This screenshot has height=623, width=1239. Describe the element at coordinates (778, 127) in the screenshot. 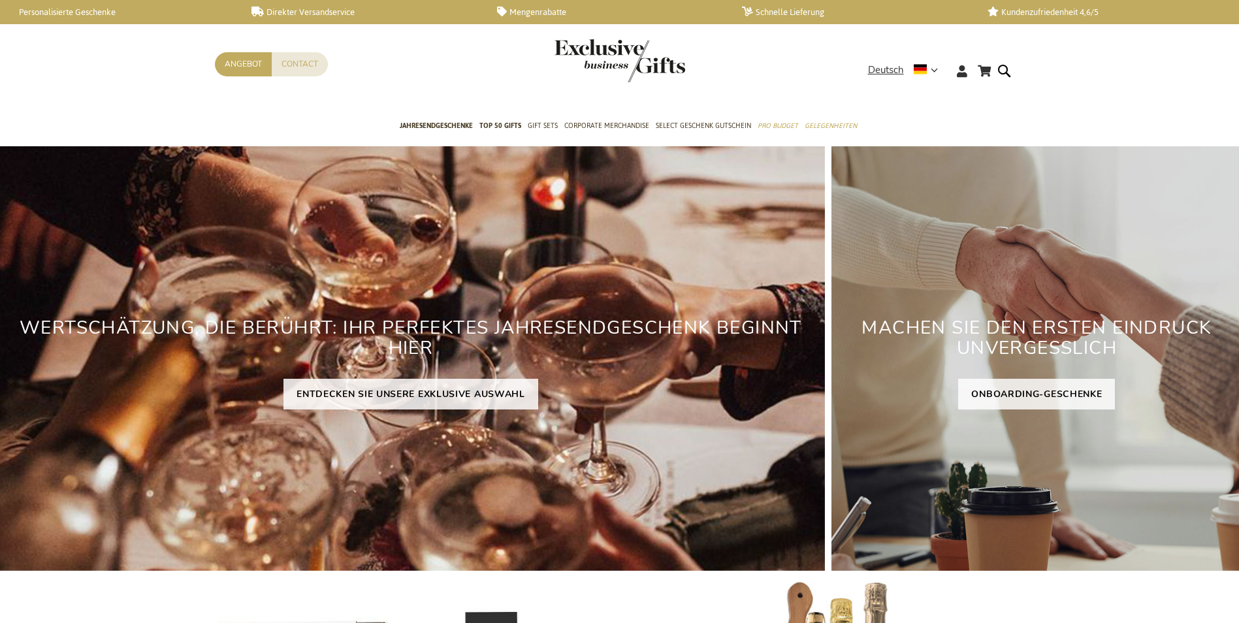

I see `a: Pro Budget` at that location.